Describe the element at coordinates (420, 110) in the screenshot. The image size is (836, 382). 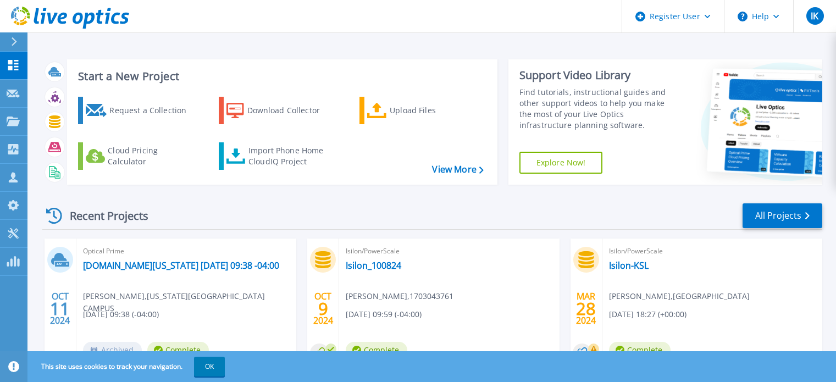
I see `a: Upload Files` at that location.